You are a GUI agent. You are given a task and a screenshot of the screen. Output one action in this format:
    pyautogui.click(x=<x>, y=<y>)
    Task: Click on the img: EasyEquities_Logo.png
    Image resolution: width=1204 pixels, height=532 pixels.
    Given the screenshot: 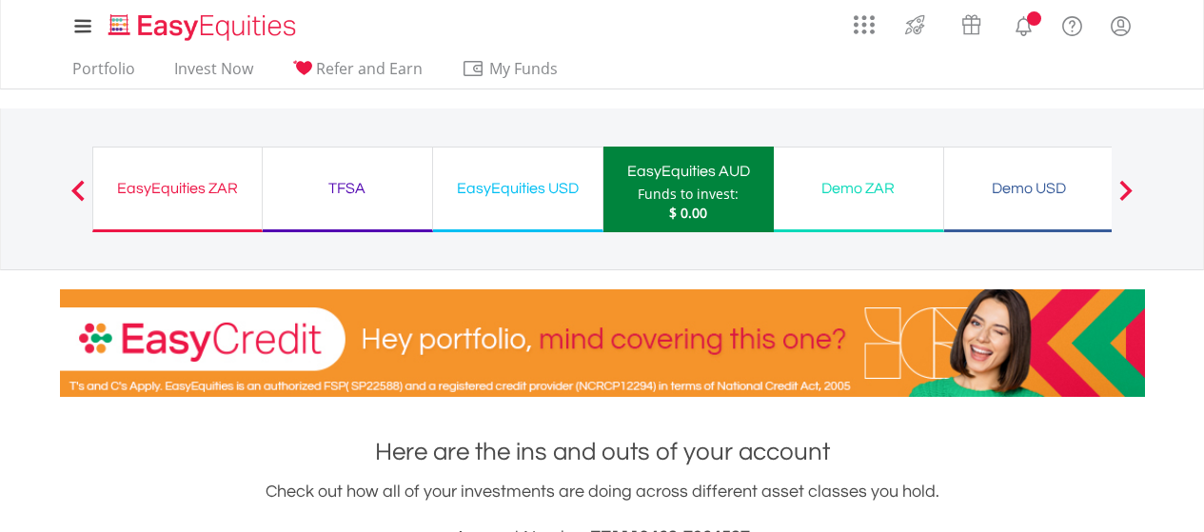 What is the action you would take?
    pyautogui.click(x=204, y=27)
    